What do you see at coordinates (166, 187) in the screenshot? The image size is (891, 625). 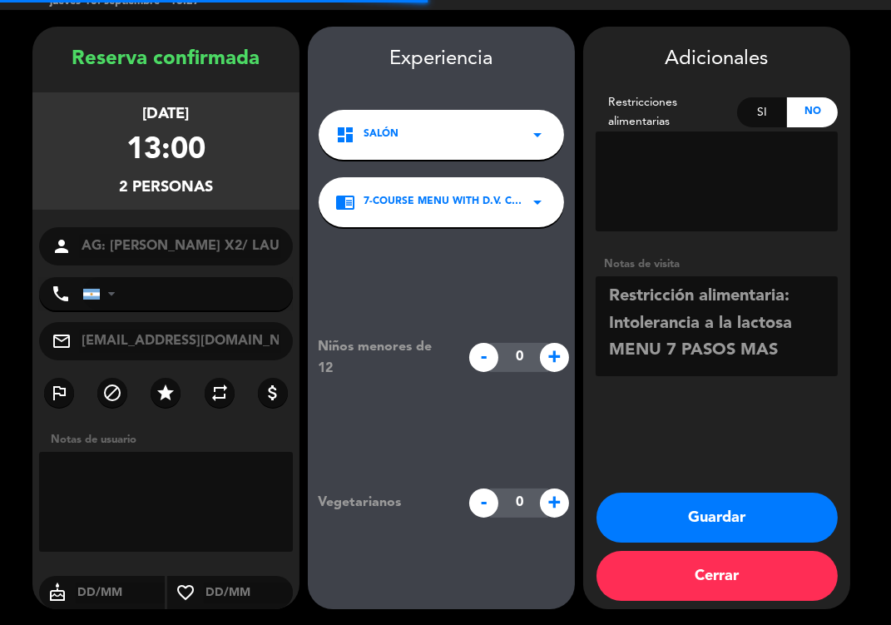 I see `div: 2 personas` at bounding box center [166, 187].